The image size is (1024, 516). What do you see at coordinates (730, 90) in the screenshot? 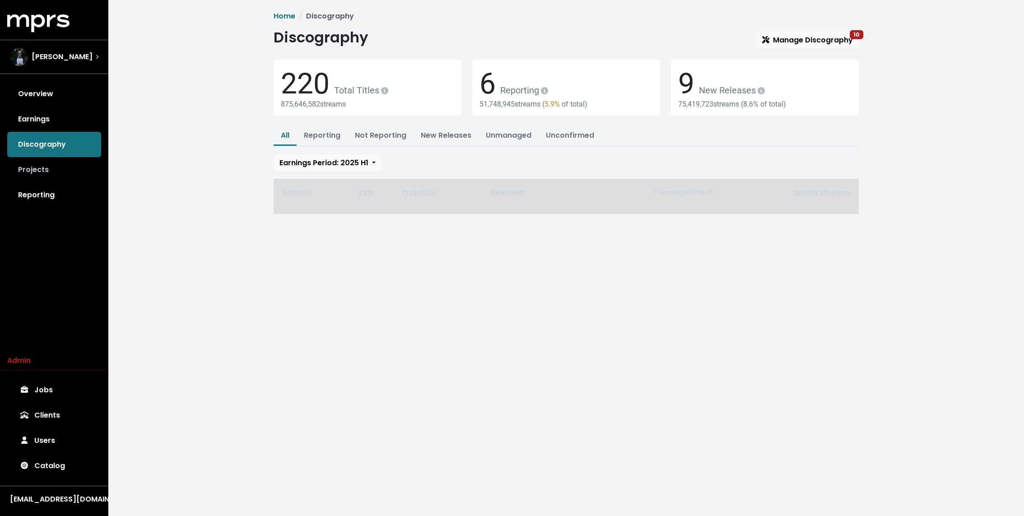
I see `span: New Releases` at bounding box center [730, 90].